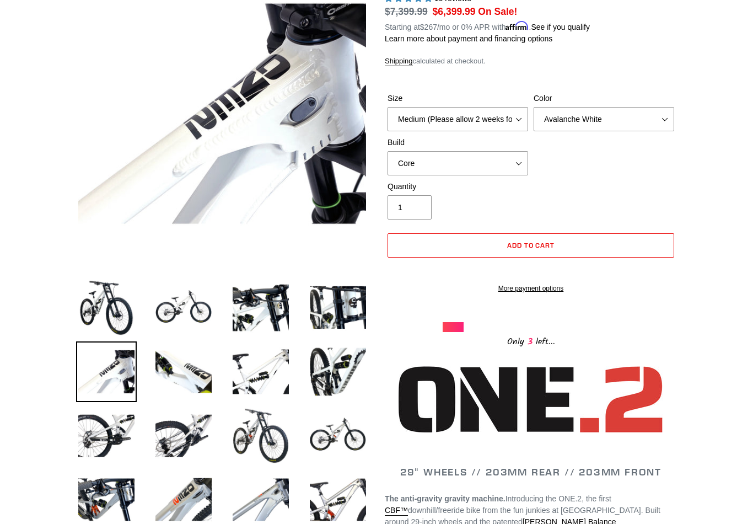 This screenshot has height=524, width=753. Describe the element at coordinates (604, 98) in the screenshot. I see `label: Color` at that location.